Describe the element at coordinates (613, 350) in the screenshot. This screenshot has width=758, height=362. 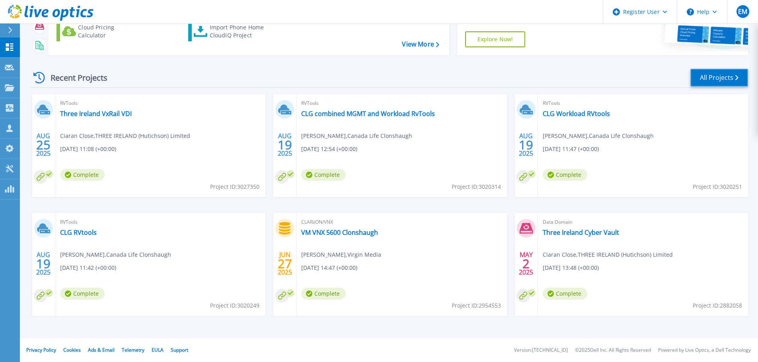
I see `li: © 2025 Dell Inc. All Rights Reserved` at that location.